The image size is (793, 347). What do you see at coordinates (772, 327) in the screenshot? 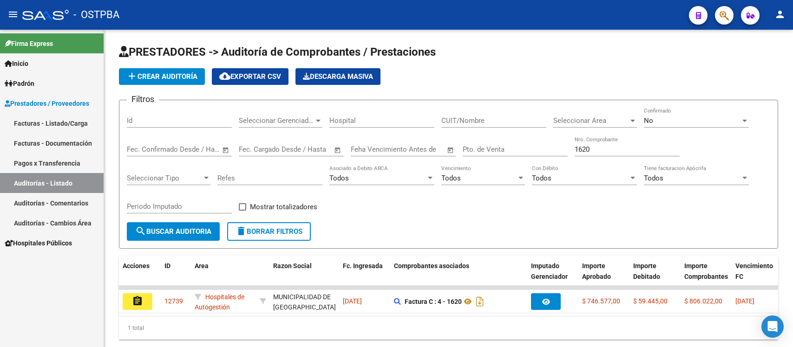
I see `div: Open Intercom Messenger` at bounding box center [772, 327].